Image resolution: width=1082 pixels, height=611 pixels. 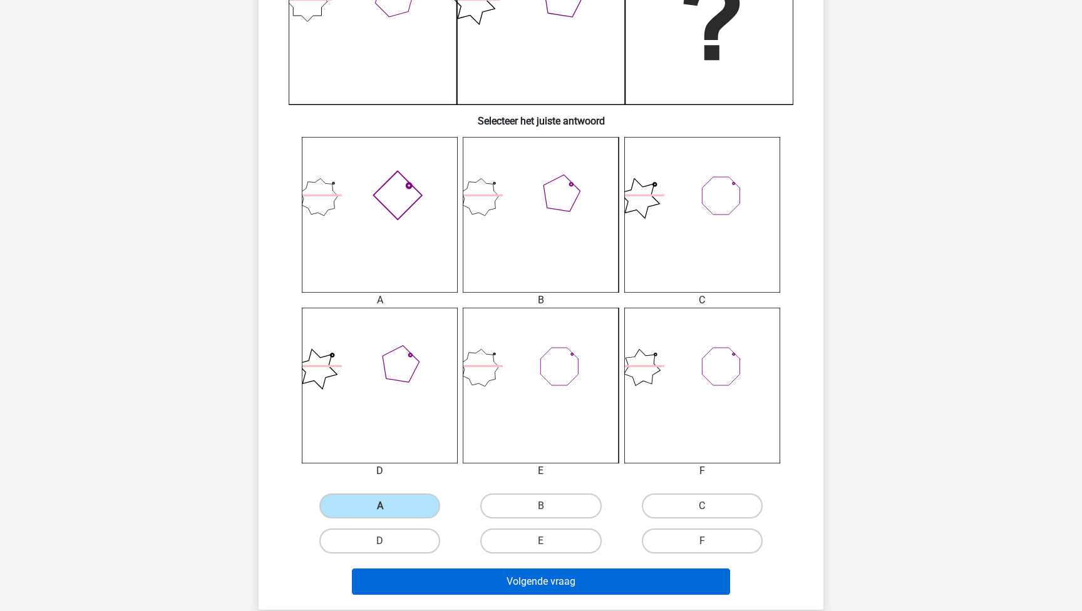 What do you see at coordinates (540, 506) in the screenshot?
I see `label: B` at bounding box center [540, 506].